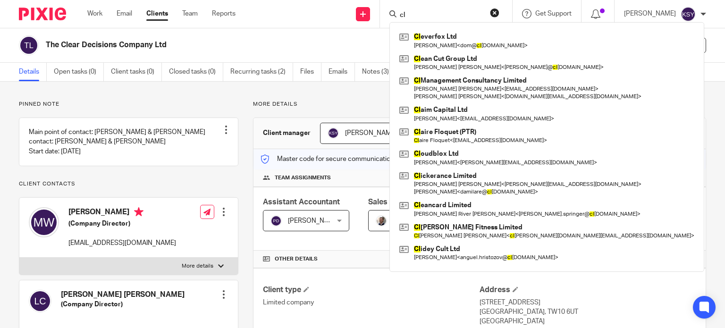 This screenshot has height=328, width=725. I want to click on h4: Client type, so click(371, 290).